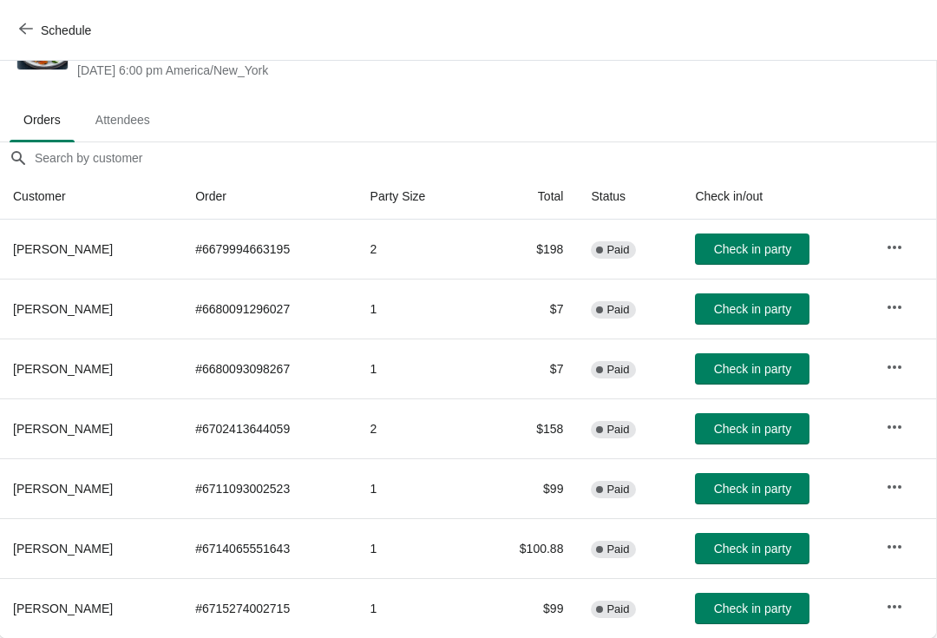  Describe the element at coordinates (526, 196) in the screenshot. I see `th: Total` at that location.